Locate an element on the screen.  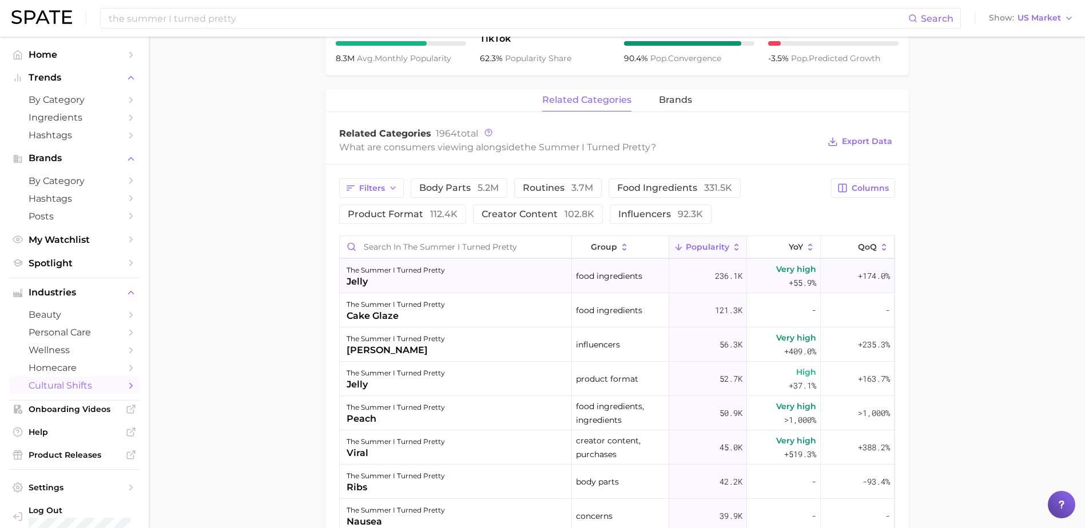
button: the summer i turned prettyviralcreator content, purchases45.0kVery high+519.3%+388.2% is located at coordinates (617, 448).